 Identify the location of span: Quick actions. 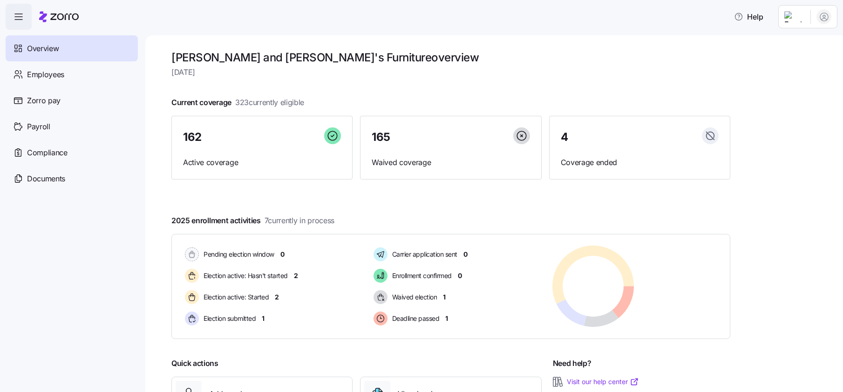
(195, 364).